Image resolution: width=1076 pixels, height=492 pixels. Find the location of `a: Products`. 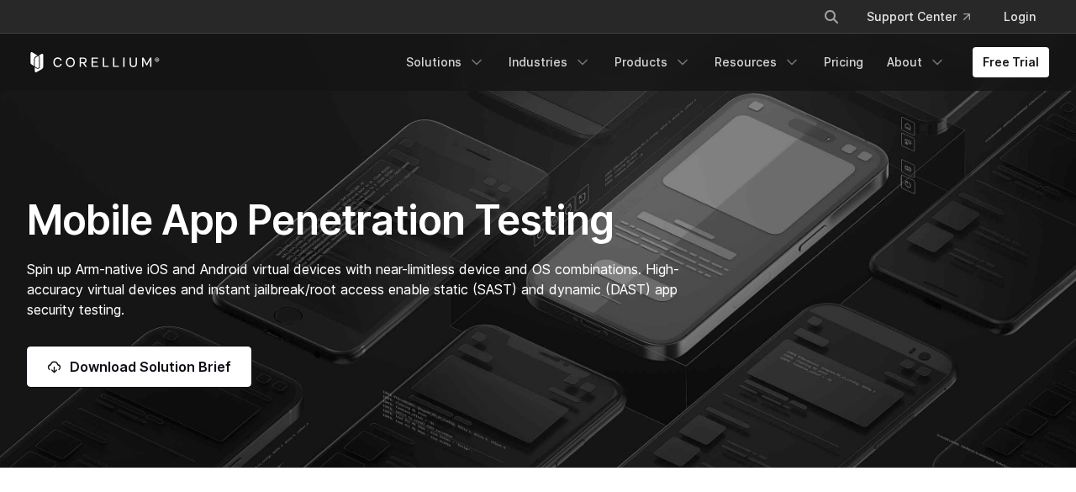

a: Products is located at coordinates (652, 62).